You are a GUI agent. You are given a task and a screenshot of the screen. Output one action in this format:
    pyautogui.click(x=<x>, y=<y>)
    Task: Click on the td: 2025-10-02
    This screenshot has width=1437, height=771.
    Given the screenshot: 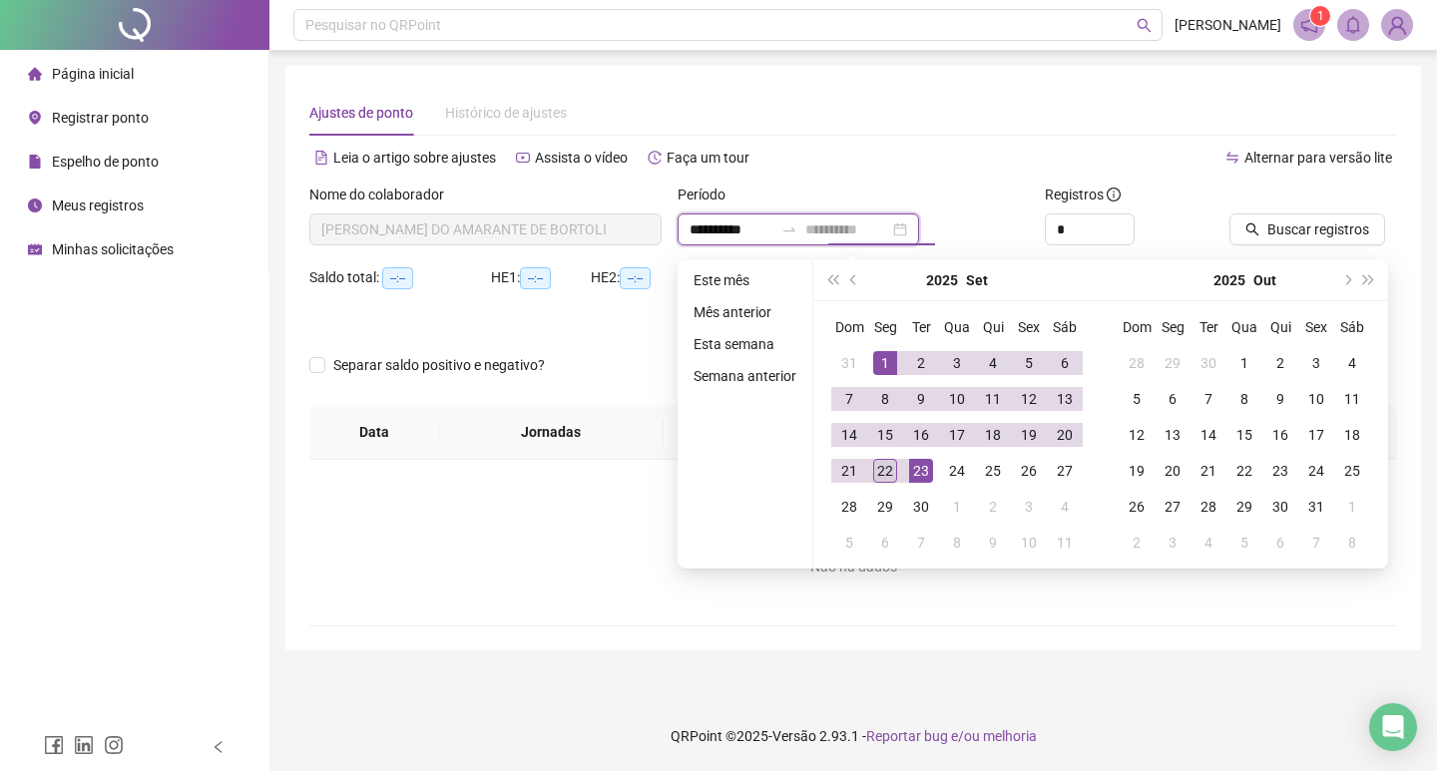 What is the action you would take?
    pyautogui.click(x=1280, y=363)
    